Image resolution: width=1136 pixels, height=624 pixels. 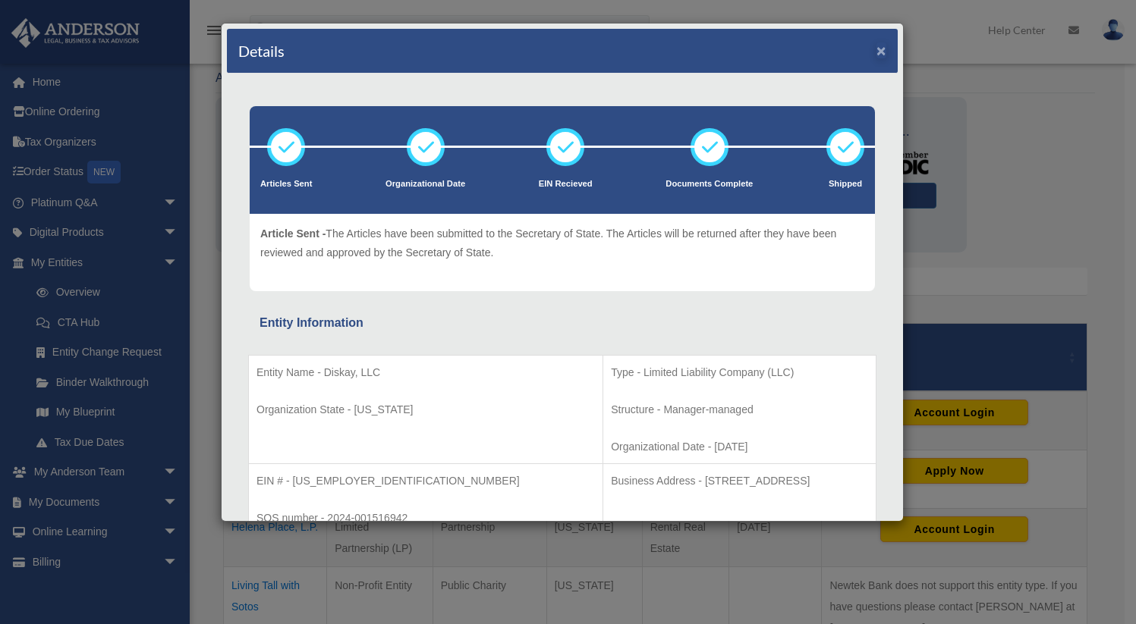 What do you see at coordinates (286, 184) in the screenshot?
I see `p: Articles Sent` at bounding box center [286, 184].